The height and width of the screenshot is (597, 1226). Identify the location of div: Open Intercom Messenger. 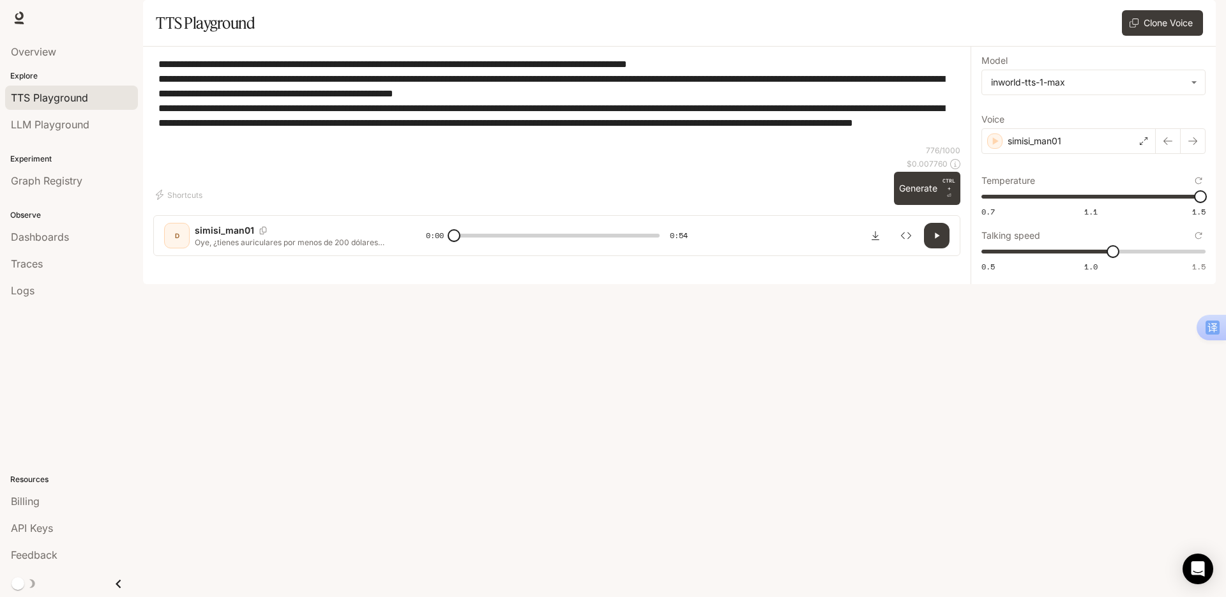
(1198, 569).